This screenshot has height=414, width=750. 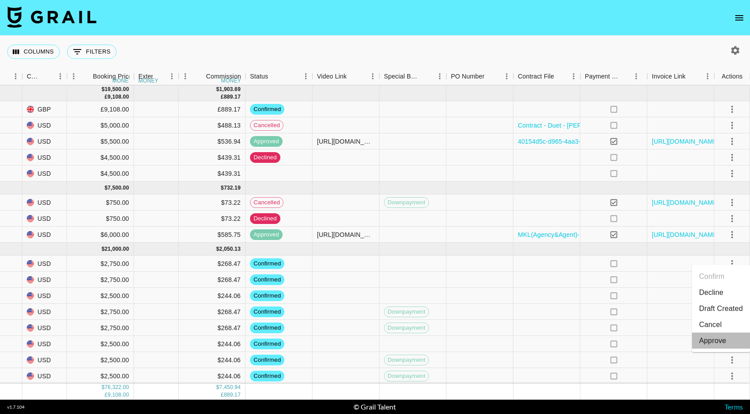 I want to click on li: Draft Created, so click(x=721, y=309).